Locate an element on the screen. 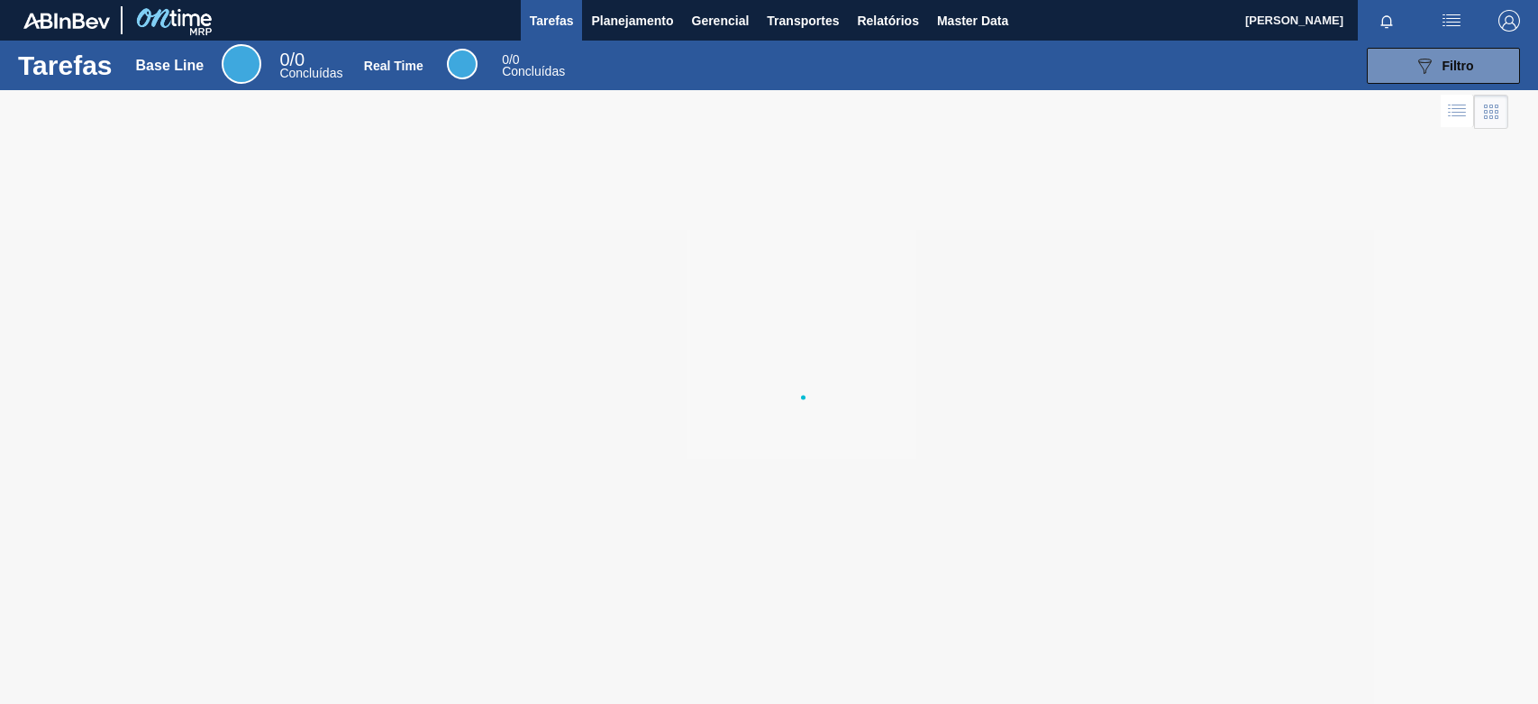 This screenshot has width=1538, height=704. img: Logout is located at coordinates (1509, 21).